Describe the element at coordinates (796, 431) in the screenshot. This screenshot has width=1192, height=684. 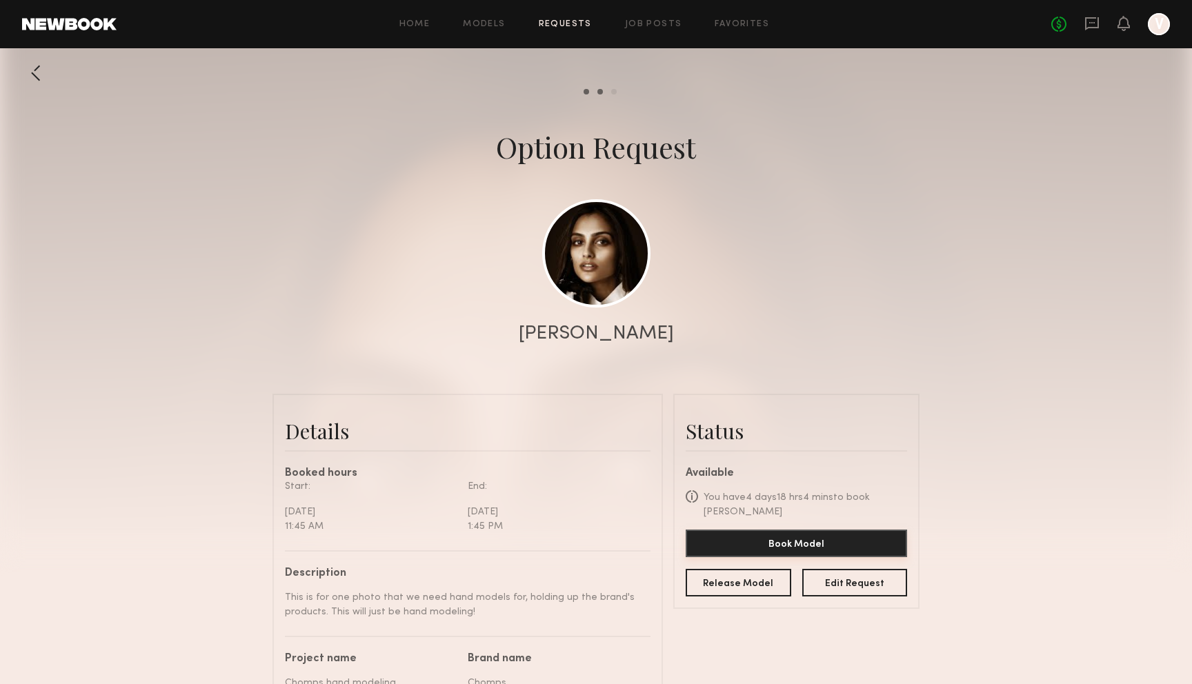
I see `div: Status` at that location.